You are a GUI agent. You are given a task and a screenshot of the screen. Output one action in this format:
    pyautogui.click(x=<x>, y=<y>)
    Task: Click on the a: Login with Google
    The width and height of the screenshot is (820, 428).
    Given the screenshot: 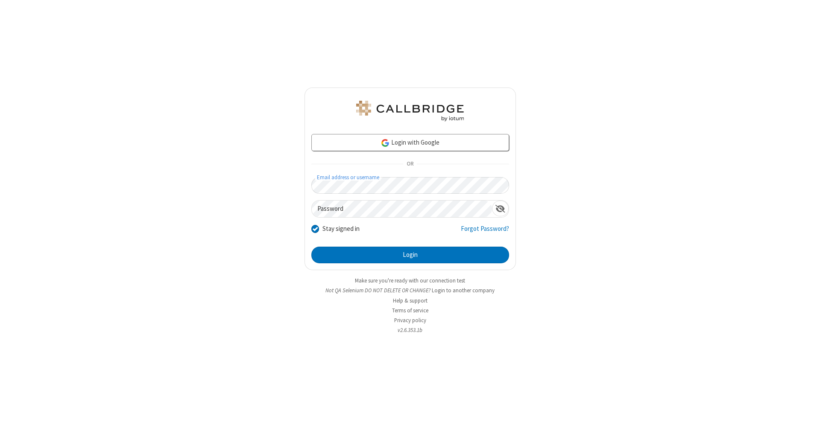 What is the action you would take?
    pyautogui.click(x=410, y=143)
    